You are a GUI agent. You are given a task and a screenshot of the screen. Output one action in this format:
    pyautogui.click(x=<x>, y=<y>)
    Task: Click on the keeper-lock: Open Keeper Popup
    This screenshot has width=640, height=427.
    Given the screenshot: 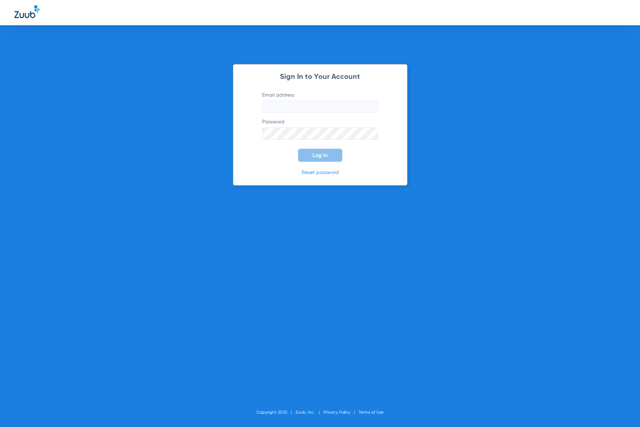 What is the action you would take?
    pyautogui.click(x=370, y=107)
    